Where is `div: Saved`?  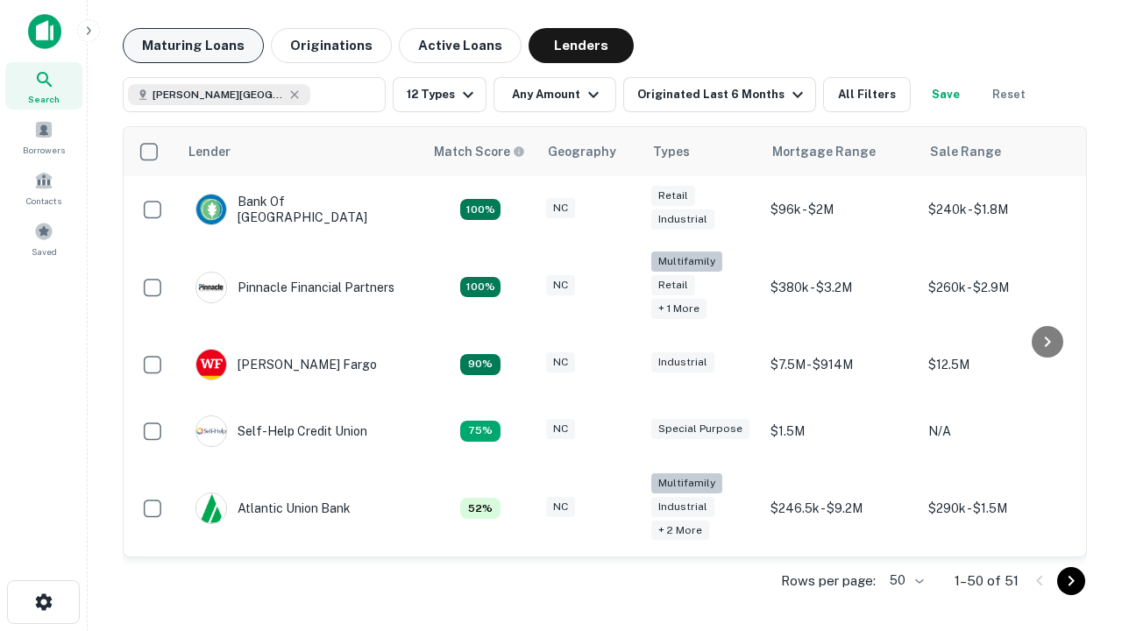 div: Saved is located at coordinates (44, 238).